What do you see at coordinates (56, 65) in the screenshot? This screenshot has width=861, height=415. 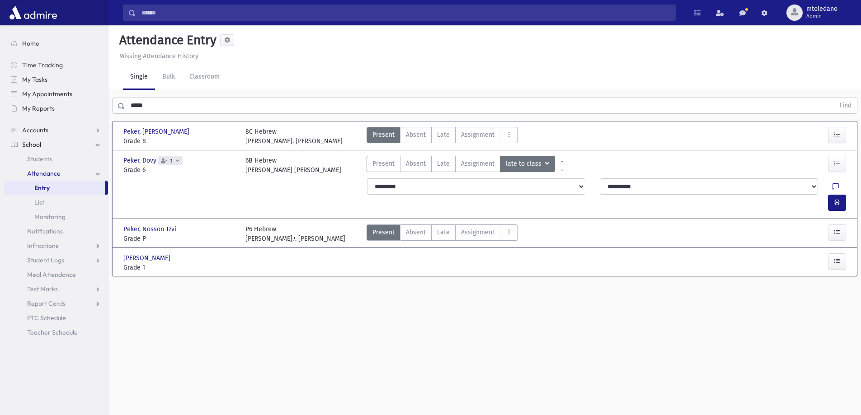 I see `a: Time Tracking` at bounding box center [56, 65].